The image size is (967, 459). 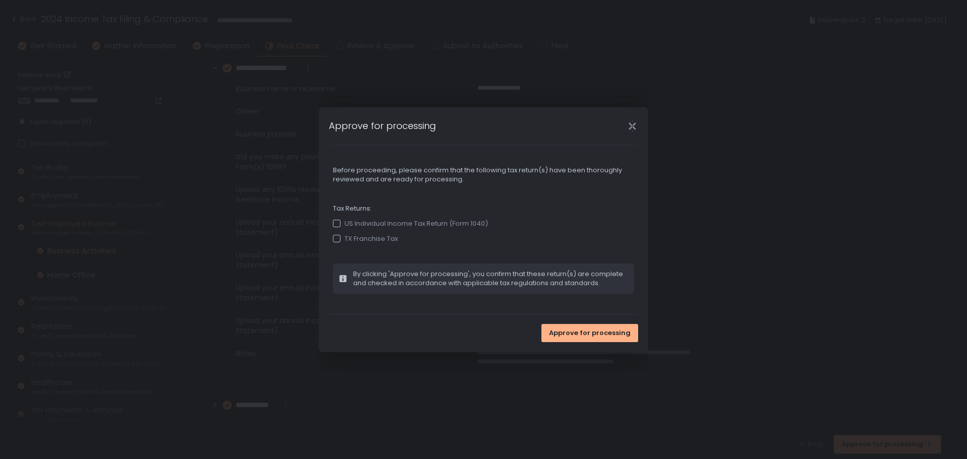 I want to click on div: Close, so click(x=632, y=126).